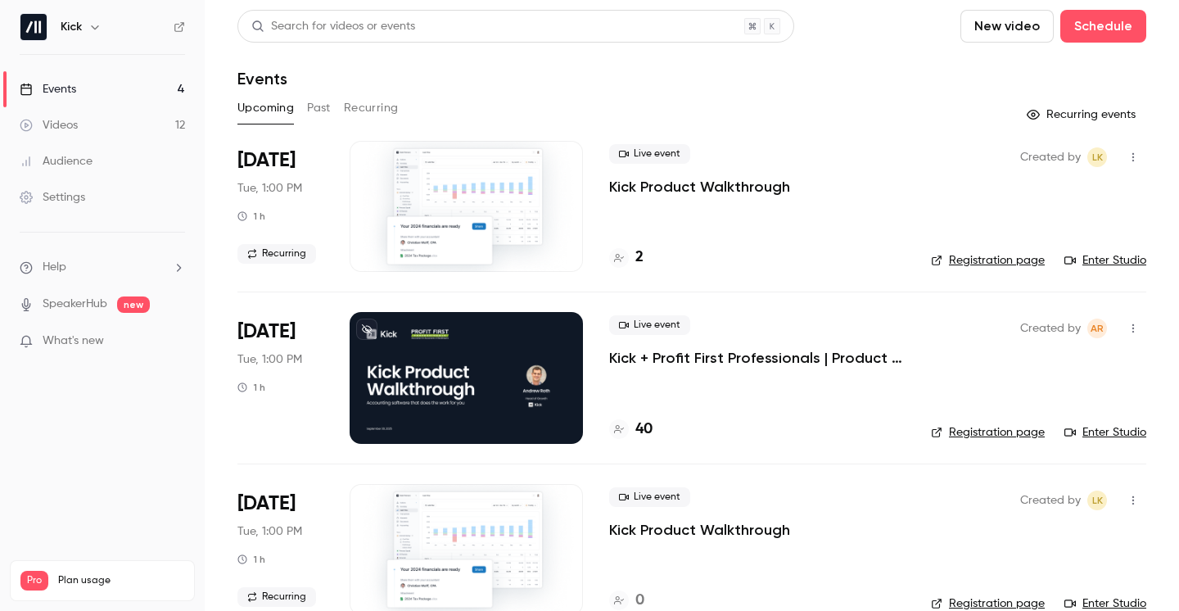 The height and width of the screenshot is (611, 1179). I want to click on span: Help, so click(54, 267).